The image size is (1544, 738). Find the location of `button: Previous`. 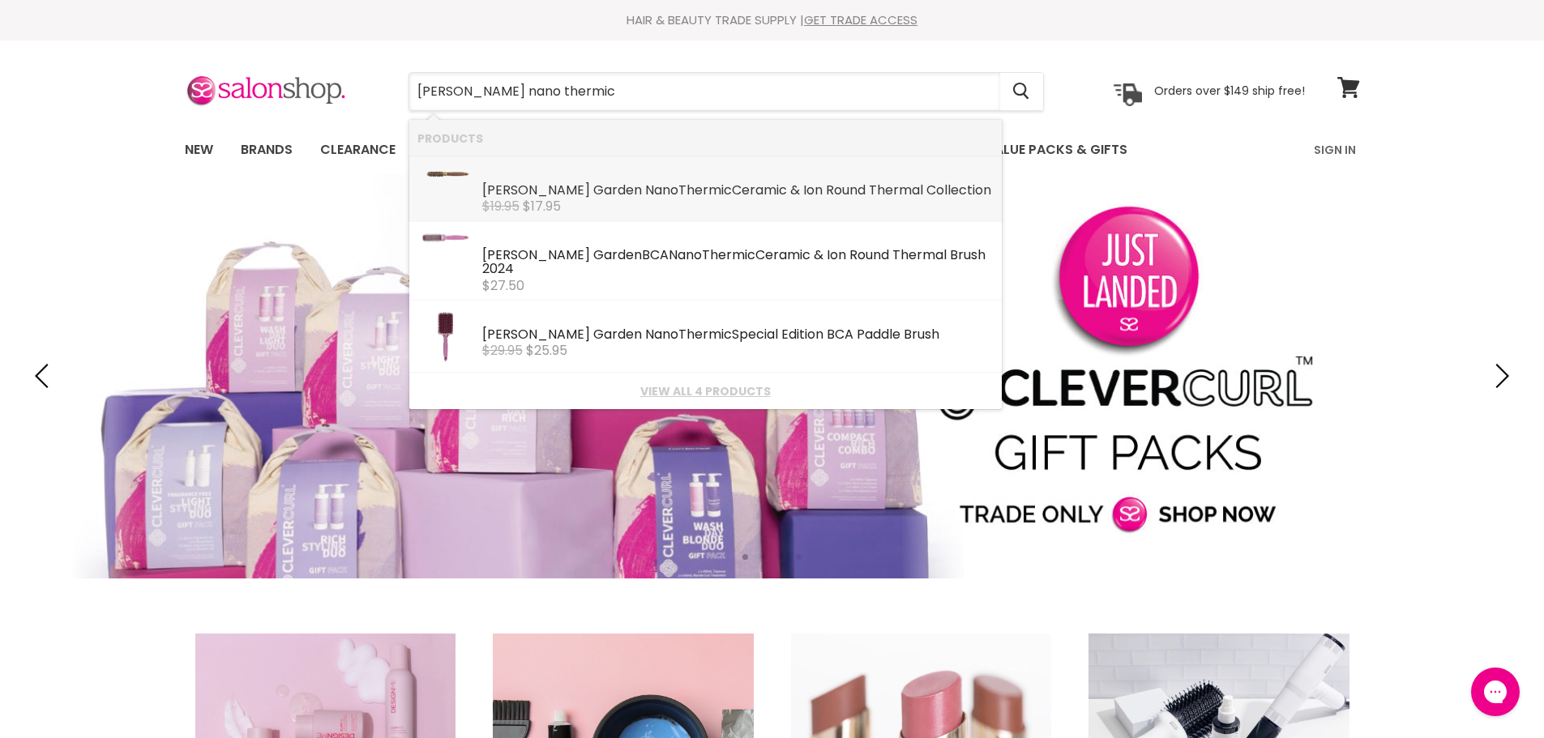

button: Previous is located at coordinates (45, 376).